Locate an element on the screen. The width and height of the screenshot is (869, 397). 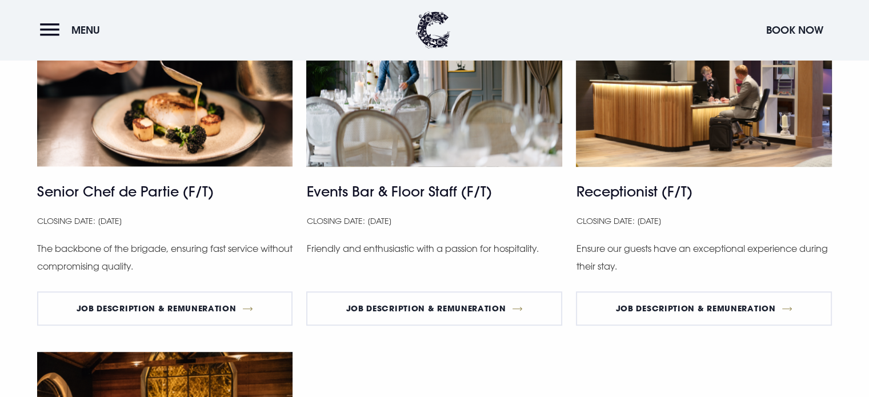
span: Menu is located at coordinates (86, 30).